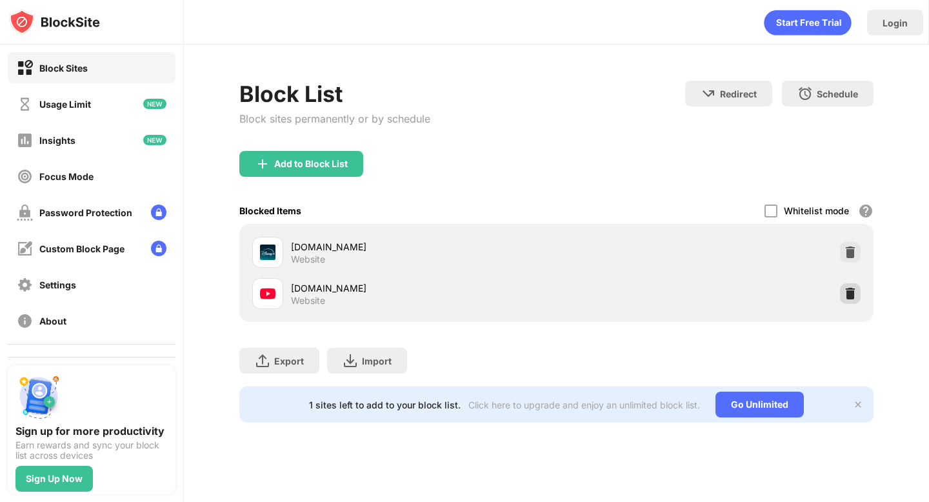  I want to click on div: animation, so click(808, 23).